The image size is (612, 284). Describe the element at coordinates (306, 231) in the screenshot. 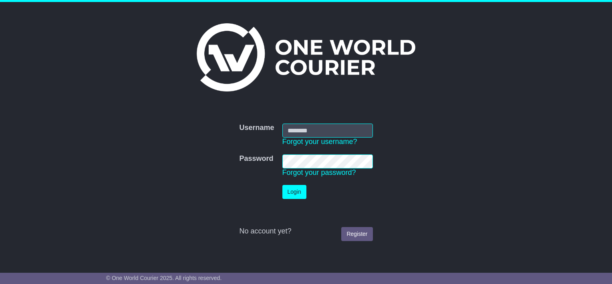

I see `div: No account yet?` at that location.